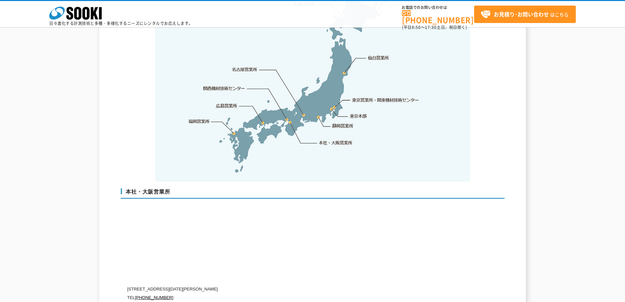 The image size is (625, 302). Describe the element at coordinates (378, 58) in the screenshot. I see `a: 仙台営業所` at that location.